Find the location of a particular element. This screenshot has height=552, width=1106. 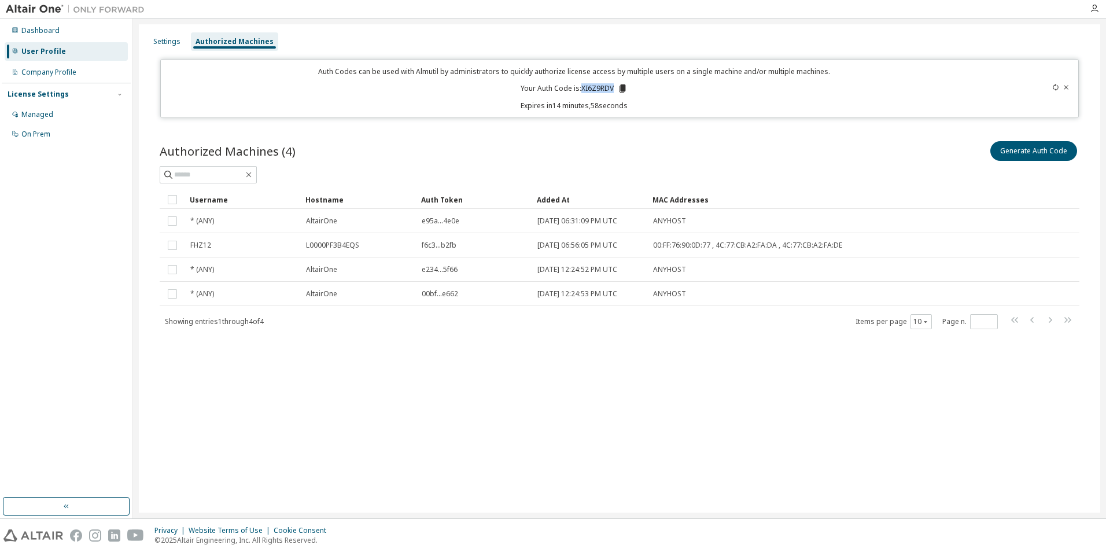

div: Cookie Consent is located at coordinates (303, 530).